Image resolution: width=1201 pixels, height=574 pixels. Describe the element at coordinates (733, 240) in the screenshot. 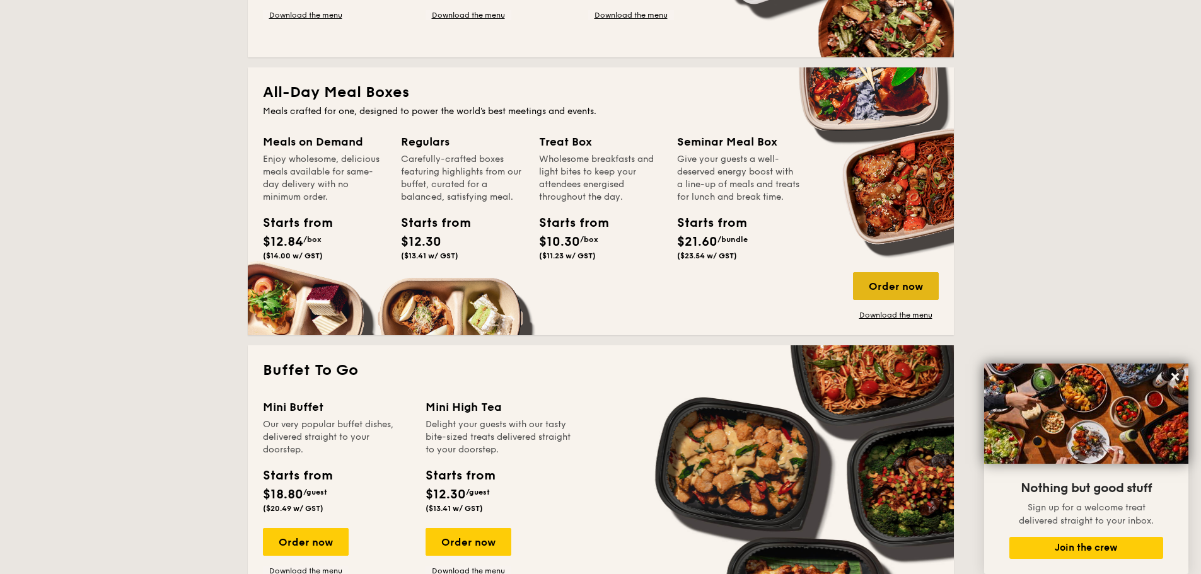

I see `span: /bundle` at that location.